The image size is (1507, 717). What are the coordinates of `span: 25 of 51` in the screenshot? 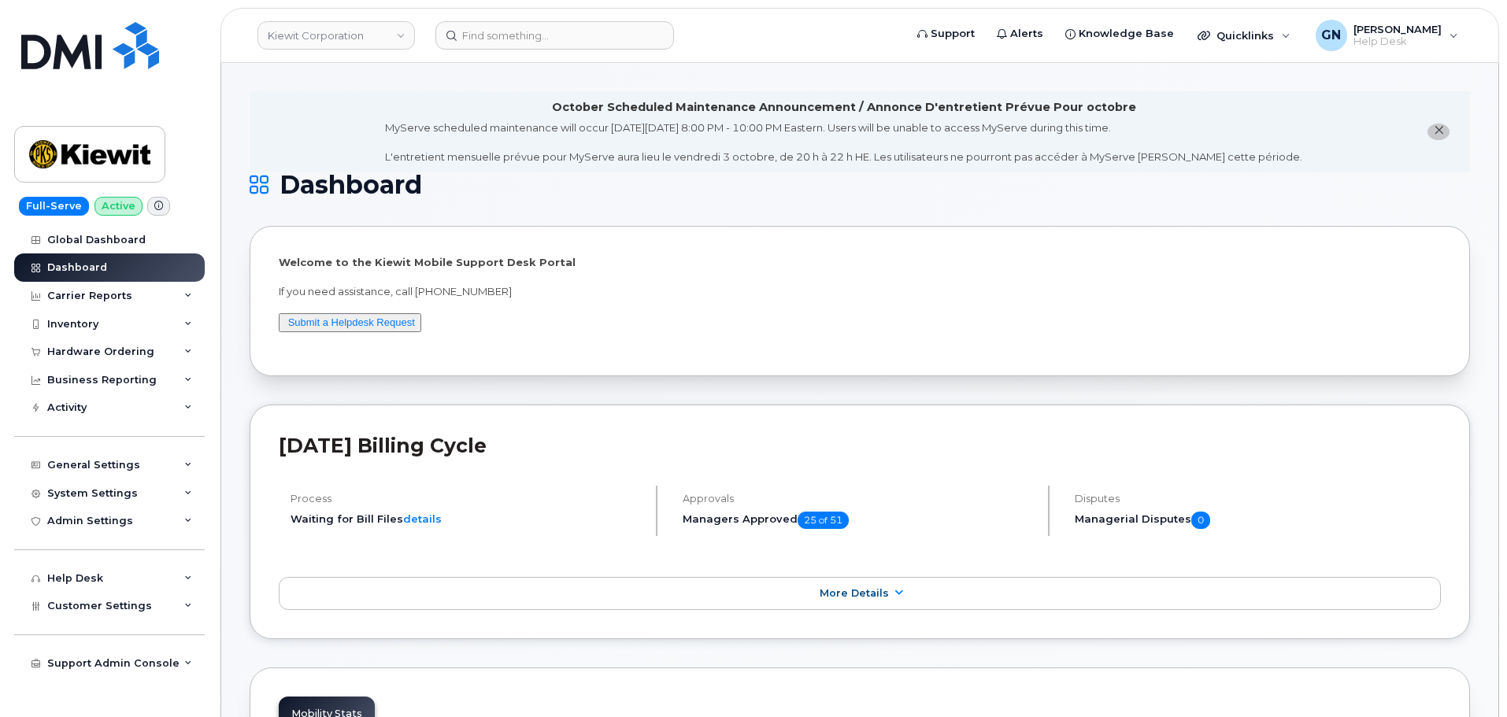 It's located at (823, 520).